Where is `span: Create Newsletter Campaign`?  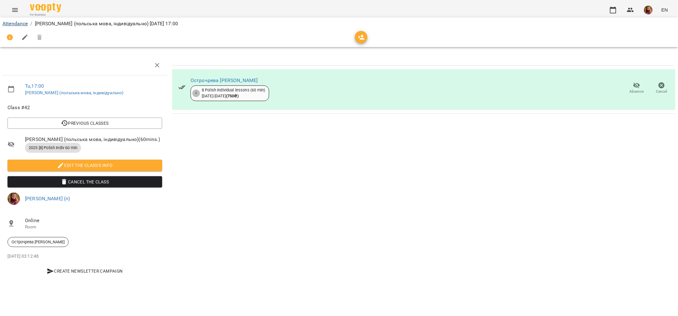
span: Create Newsletter Campaign is located at coordinates (85, 271).